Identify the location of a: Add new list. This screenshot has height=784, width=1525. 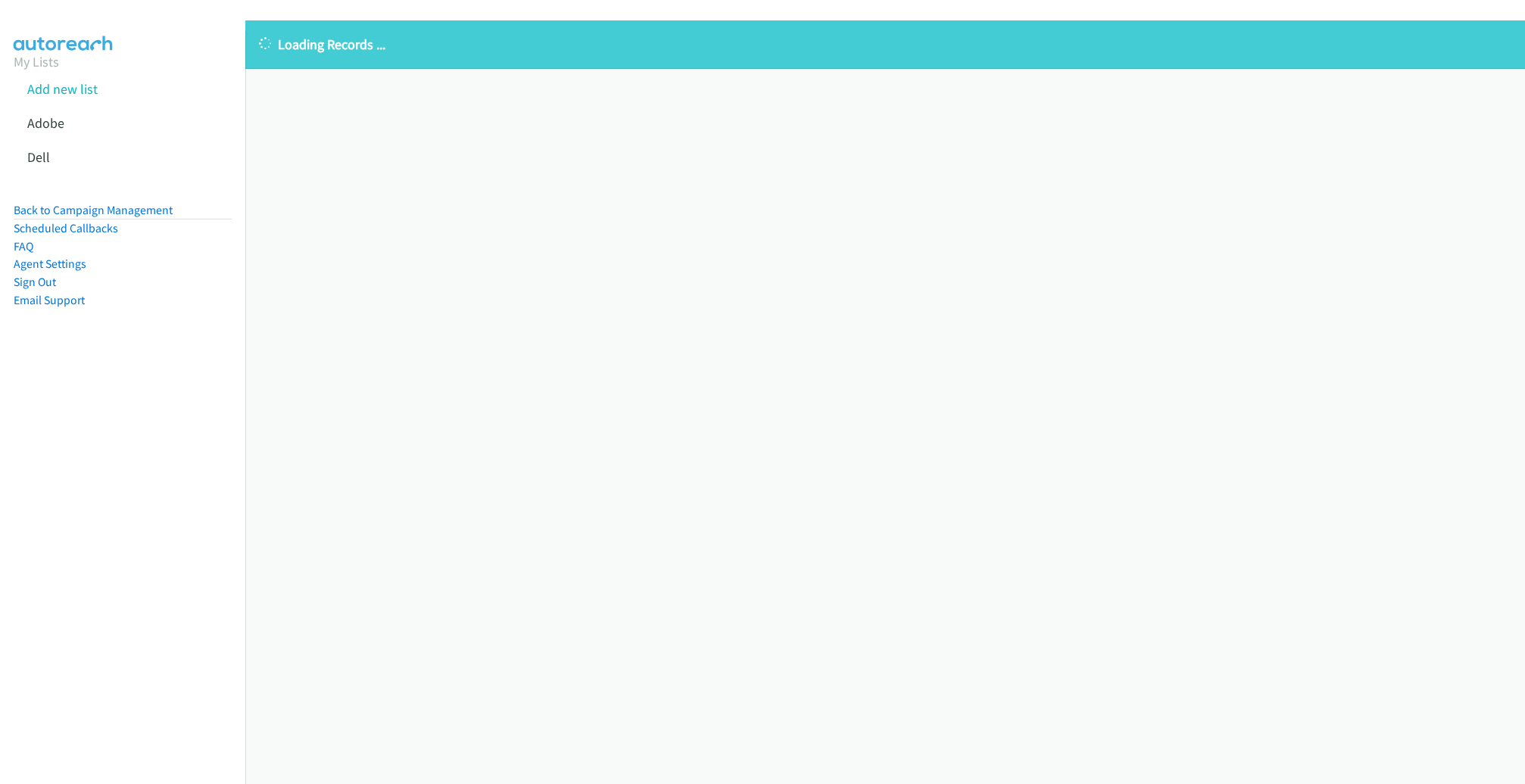
(62, 88).